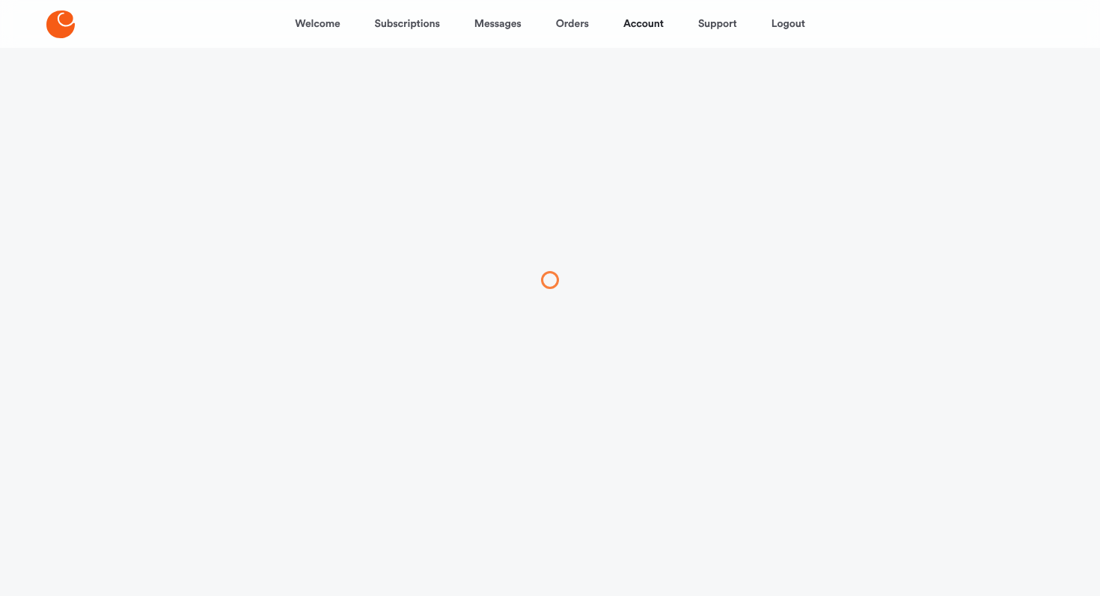 Image resolution: width=1100 pixels, height=596 pixels. Describe the element at coordinates (718, 24) in the screenshot. I see `a: Support` at that location.